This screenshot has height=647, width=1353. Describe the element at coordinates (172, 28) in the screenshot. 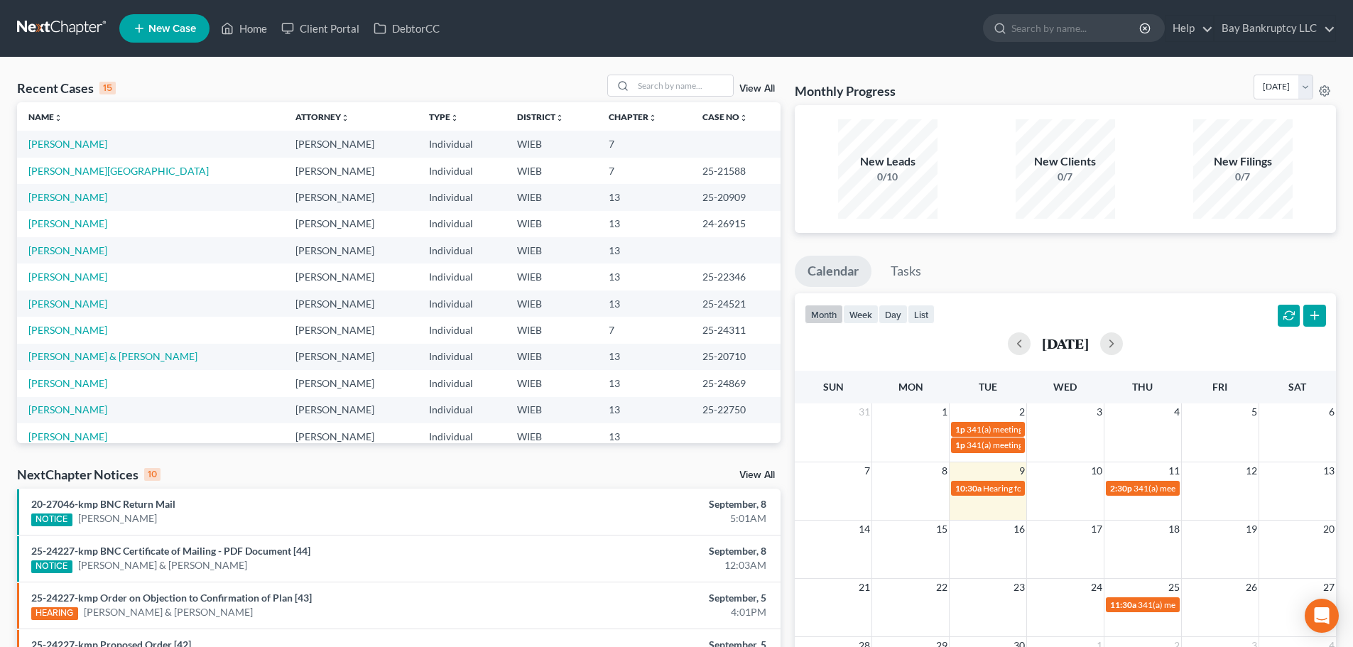

I see `span: New Case` at that location.